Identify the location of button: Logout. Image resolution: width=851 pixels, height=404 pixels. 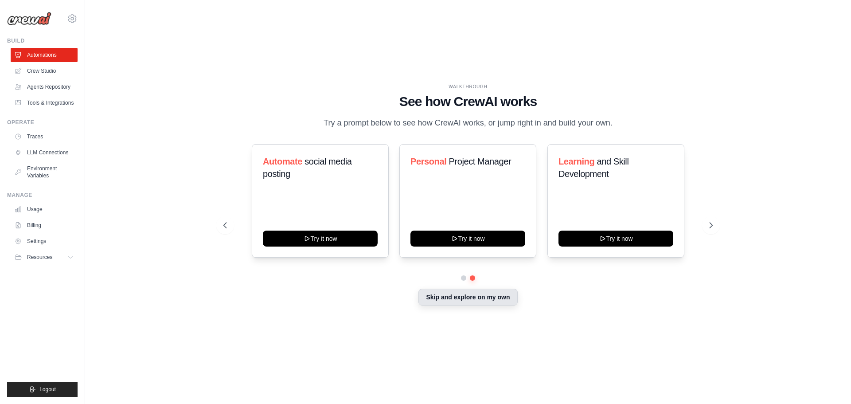
(42, 389).